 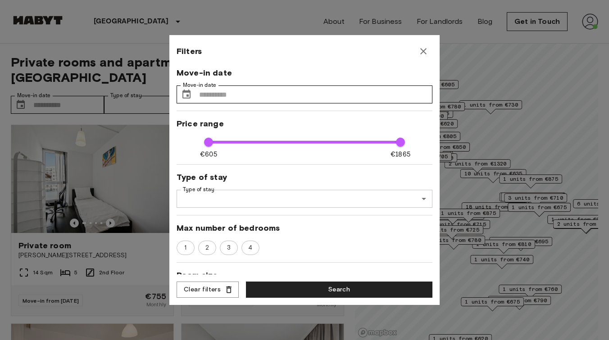 I want to click on span: 2, so click(x=207, y=248).